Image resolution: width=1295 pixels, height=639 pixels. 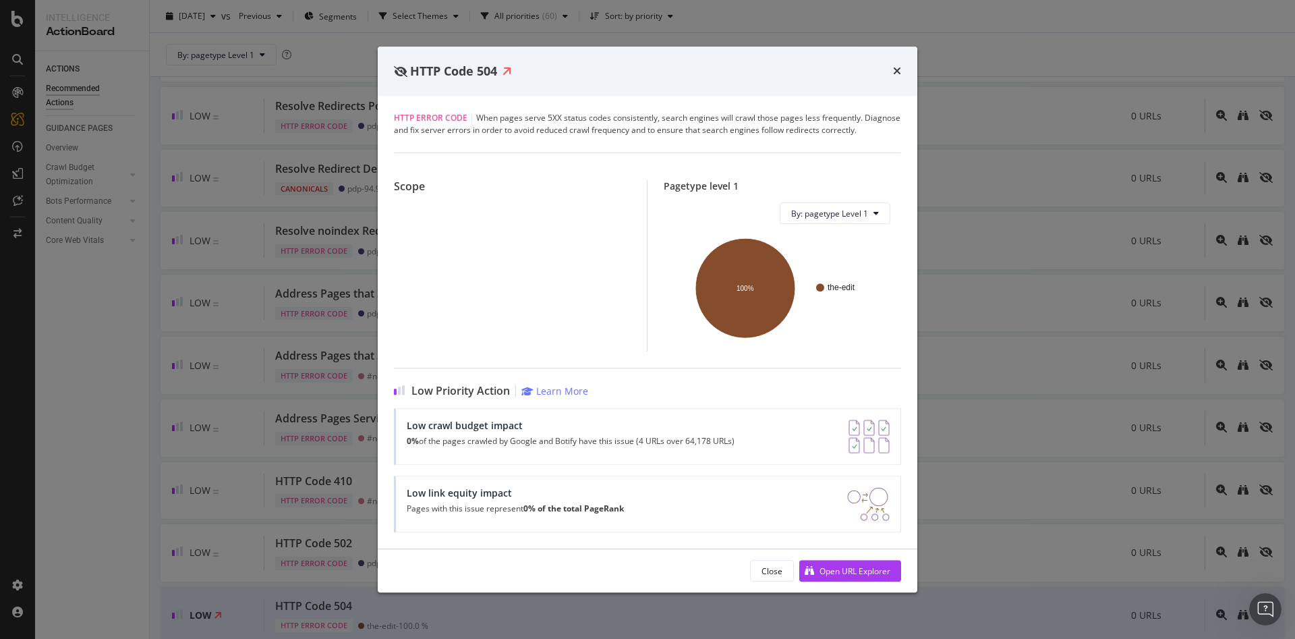 I want to click on div: A chart., so click(x=782, y=287).